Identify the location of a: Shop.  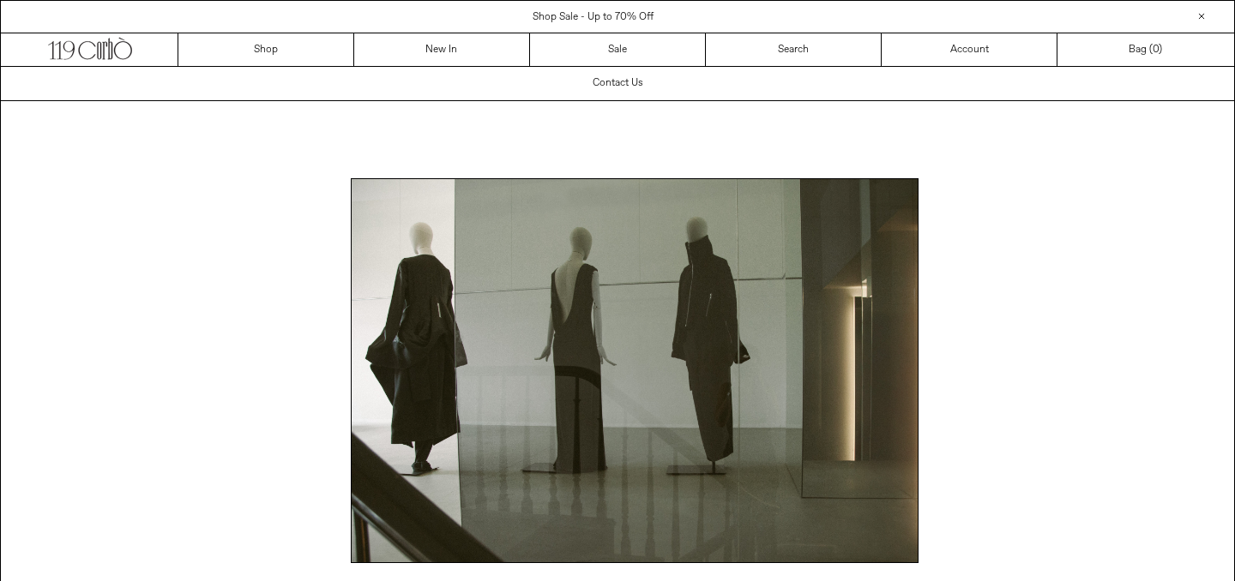
(266, 50).